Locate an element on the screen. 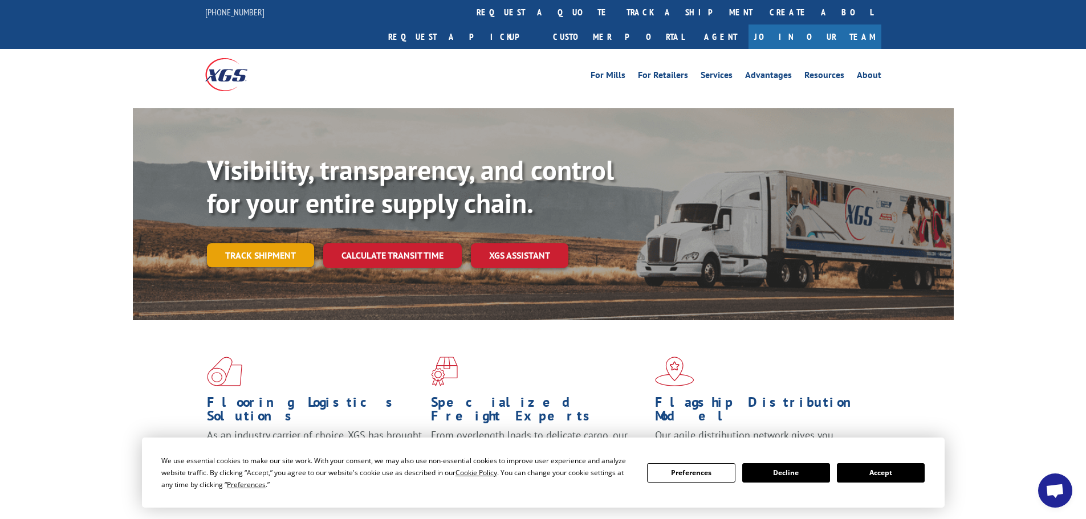 This screenshot has height=519, width=1086. a: Track shipment is located at coordinates (260, 255).